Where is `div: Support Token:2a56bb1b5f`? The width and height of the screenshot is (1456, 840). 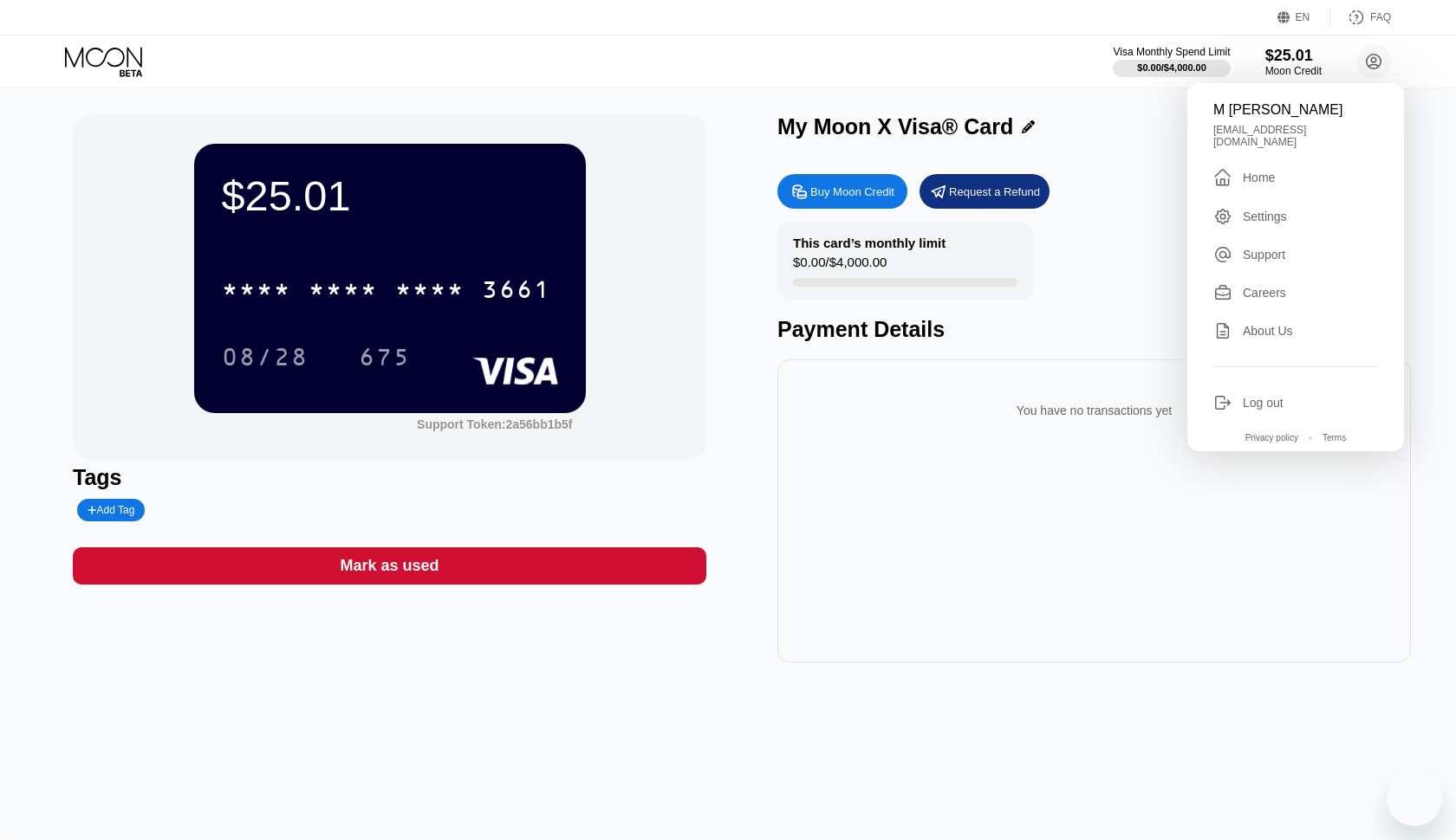
div: Support Token:2a56bb1b5f is located at coordinates (493, 425).